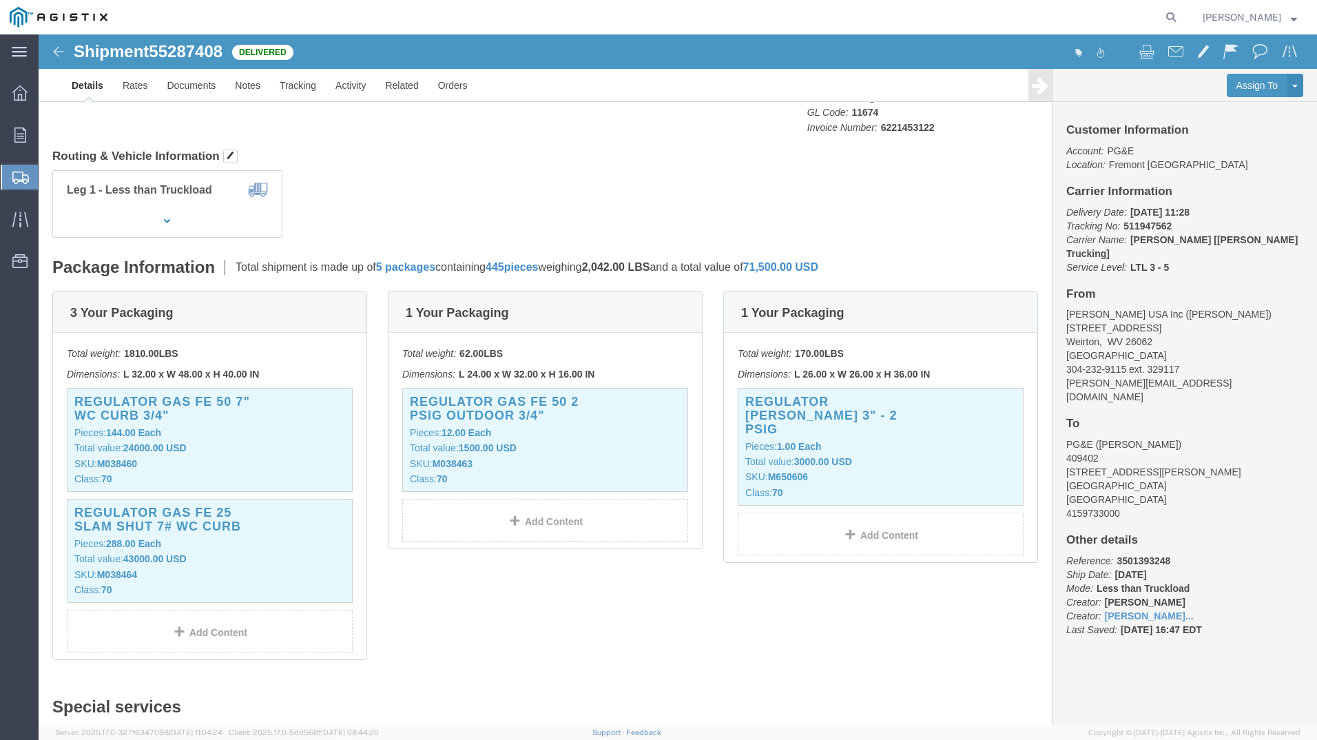  What do you see at coordinates (59, 17) in the screenshot?
I see `img: logo` at bounding box center [59, 17].